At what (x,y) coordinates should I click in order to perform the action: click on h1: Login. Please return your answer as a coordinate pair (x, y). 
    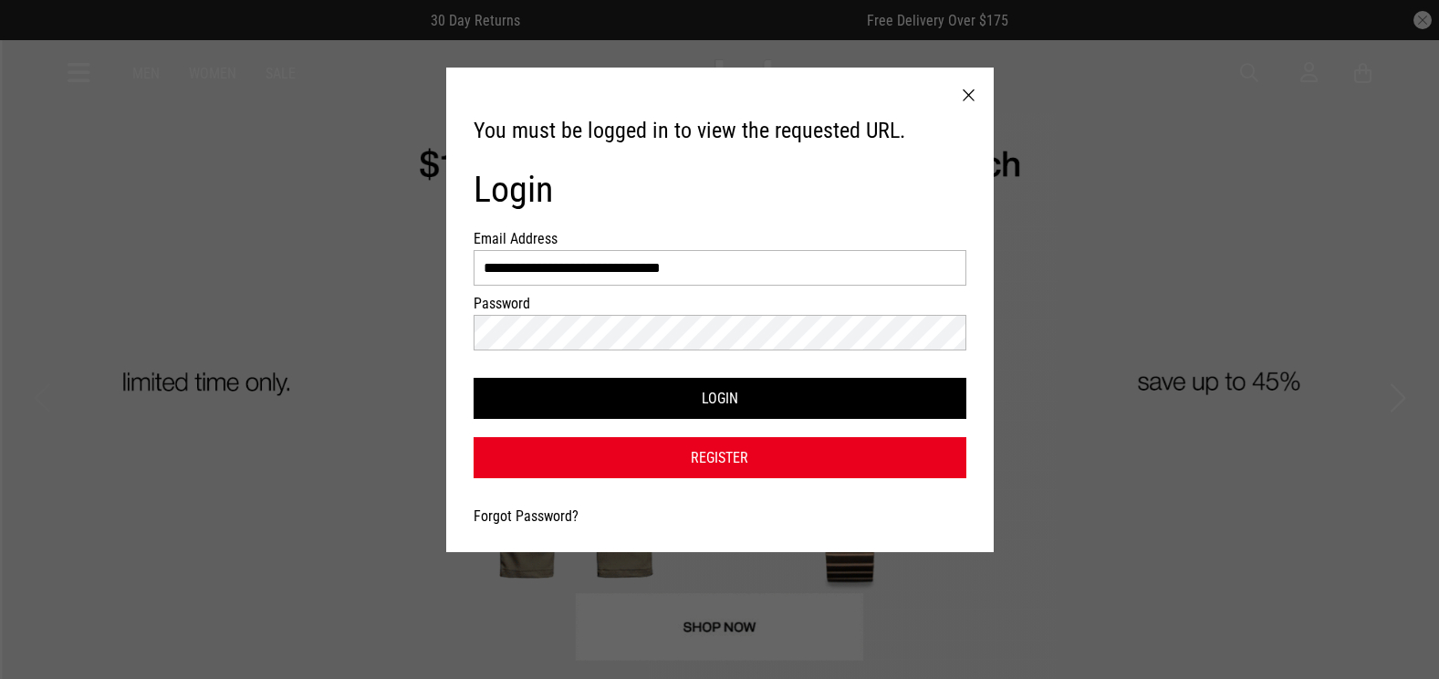
    Looking at the image, I should click on (720, 190).